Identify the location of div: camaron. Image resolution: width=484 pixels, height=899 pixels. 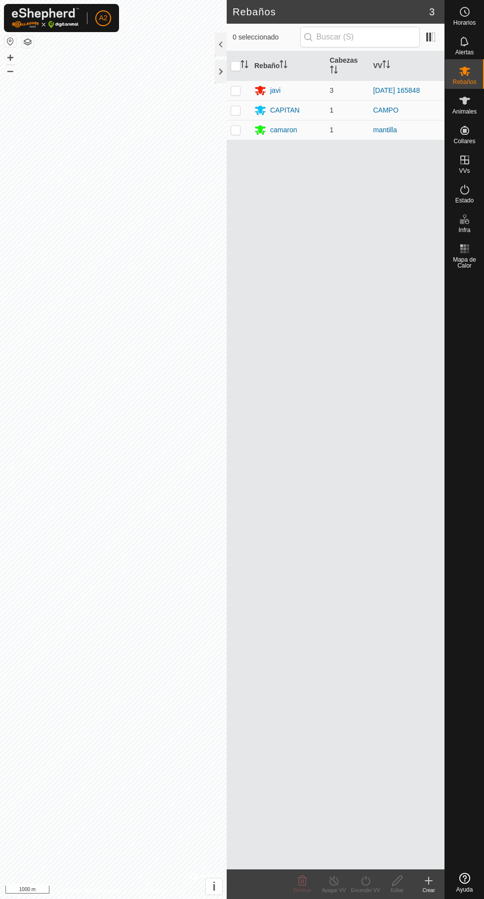
(283, 130).